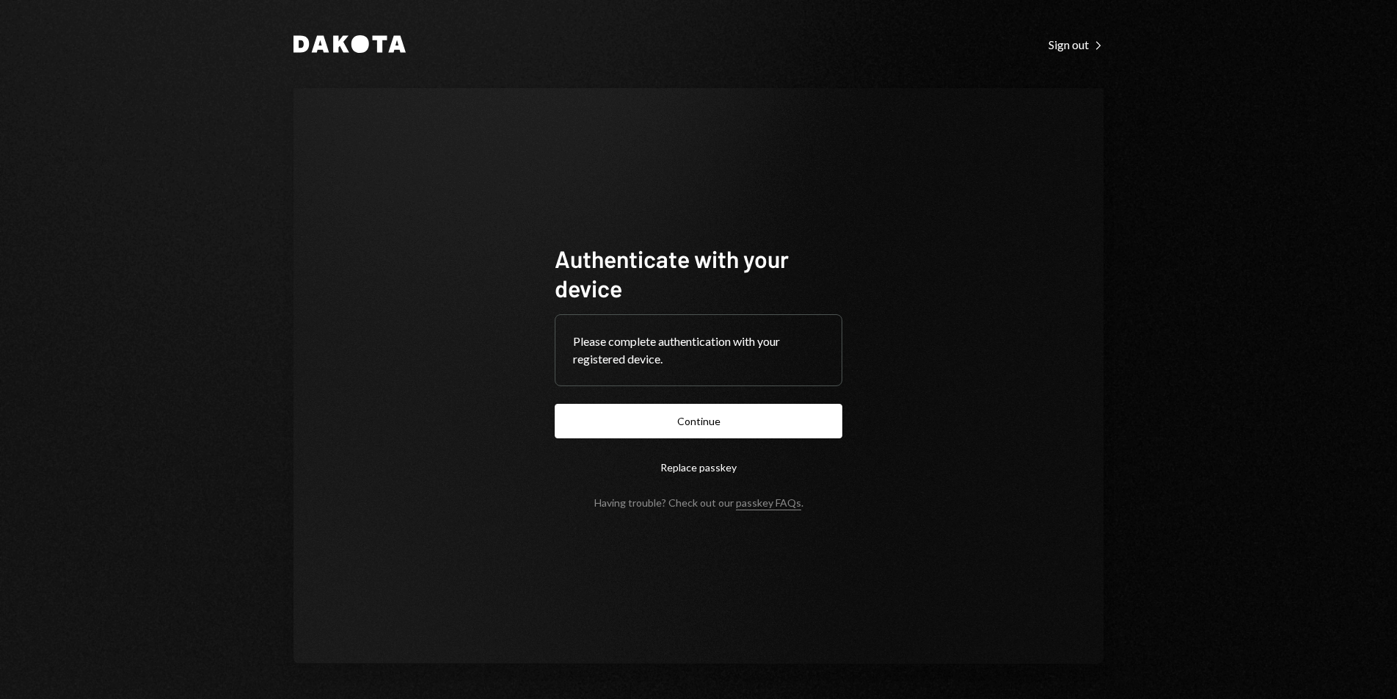 The height and width of the screenshot is (699, 1397). I want to click on a: passkey FAQs, so click(768, 503).